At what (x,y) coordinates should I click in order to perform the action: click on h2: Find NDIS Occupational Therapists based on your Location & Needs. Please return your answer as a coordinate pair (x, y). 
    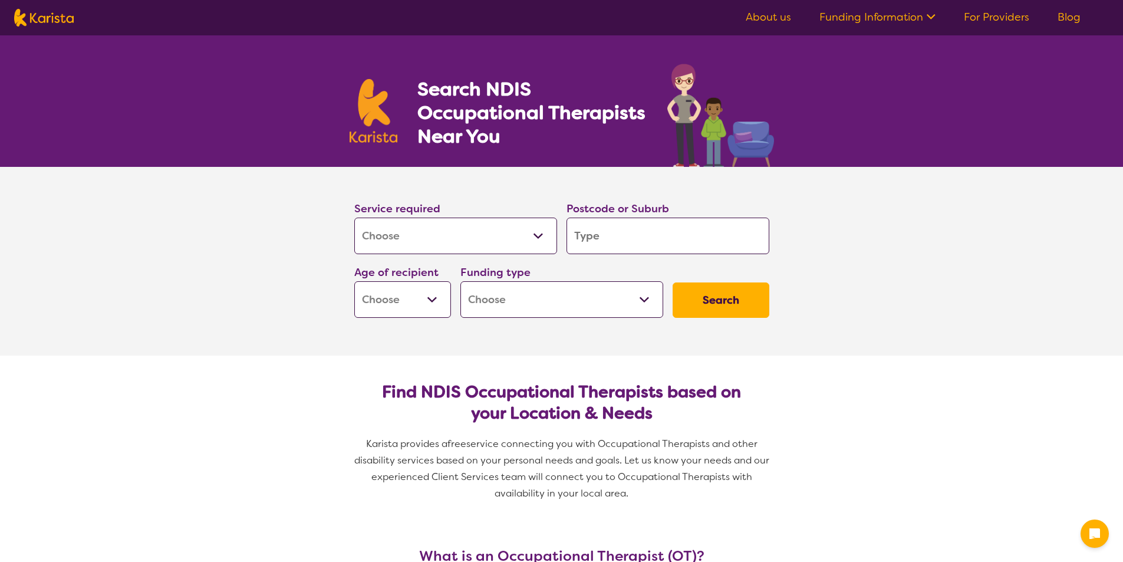
    Looking at the image, I should click on (562, 403).